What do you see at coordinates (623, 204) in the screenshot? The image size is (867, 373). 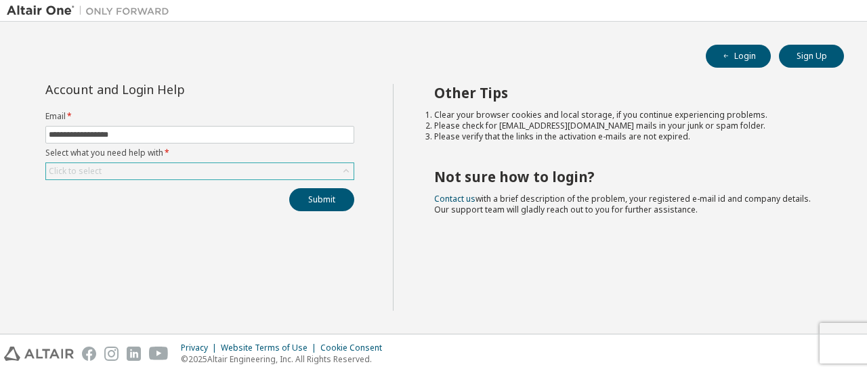 I see `span: with a brief description of the problem, your registered e-mail id and company details. Our suppo...` at bounding box center [623, 204].